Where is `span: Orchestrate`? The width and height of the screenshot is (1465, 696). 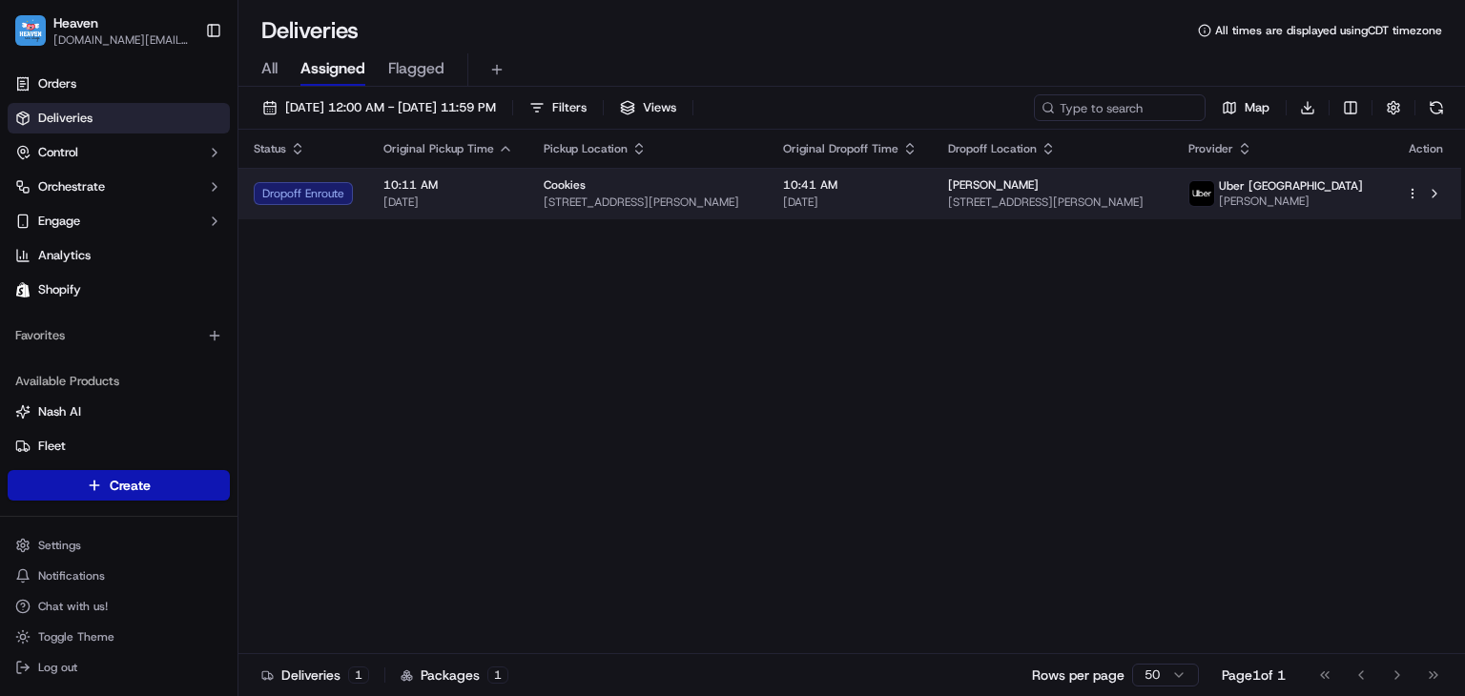
span: Orchestrate is located at coordinates (72, 187).